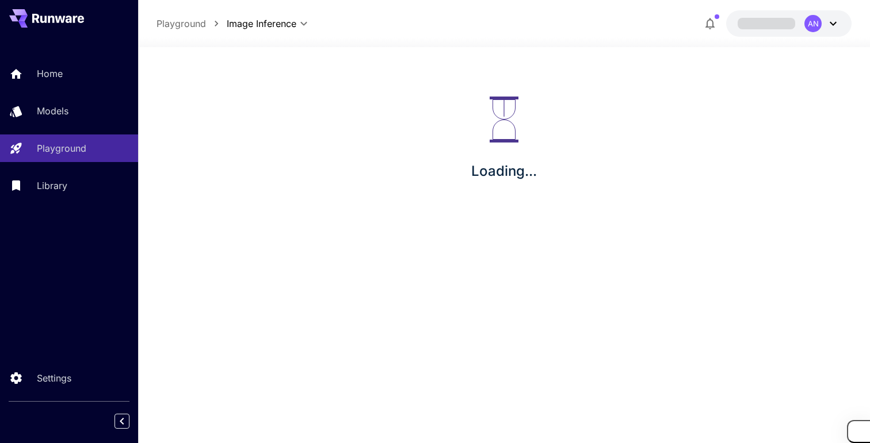 Image resolution: width=870 pixels, height=443 pixels. What do you see at coordinates (131, 422) in the screenshot?
I see `div: Collapse sidebar` at bounding box center [131, 422].